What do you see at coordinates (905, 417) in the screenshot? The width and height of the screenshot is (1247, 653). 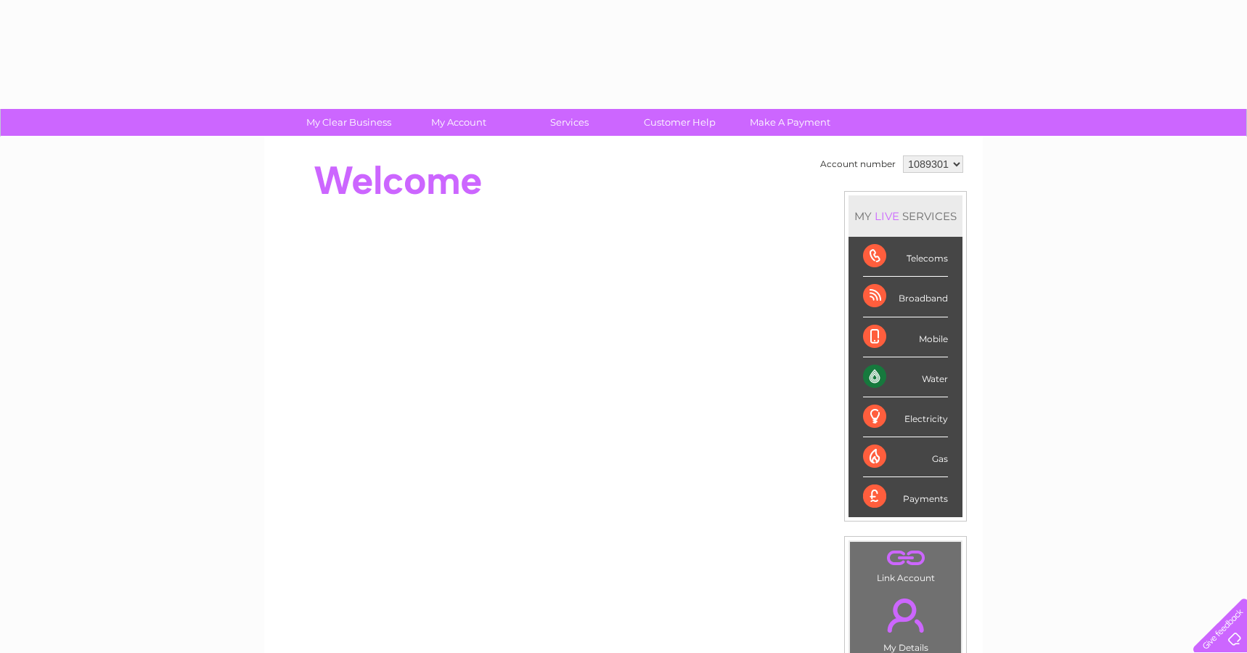 I see `div: Electricity` at bounding box center [905, 417].